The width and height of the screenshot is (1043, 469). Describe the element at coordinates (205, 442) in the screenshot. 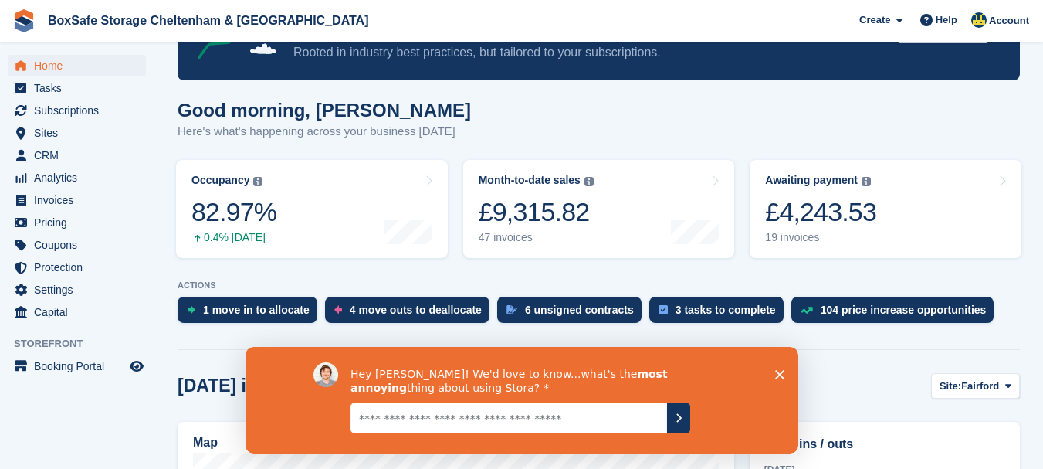

I see `h2: Map` at that location.